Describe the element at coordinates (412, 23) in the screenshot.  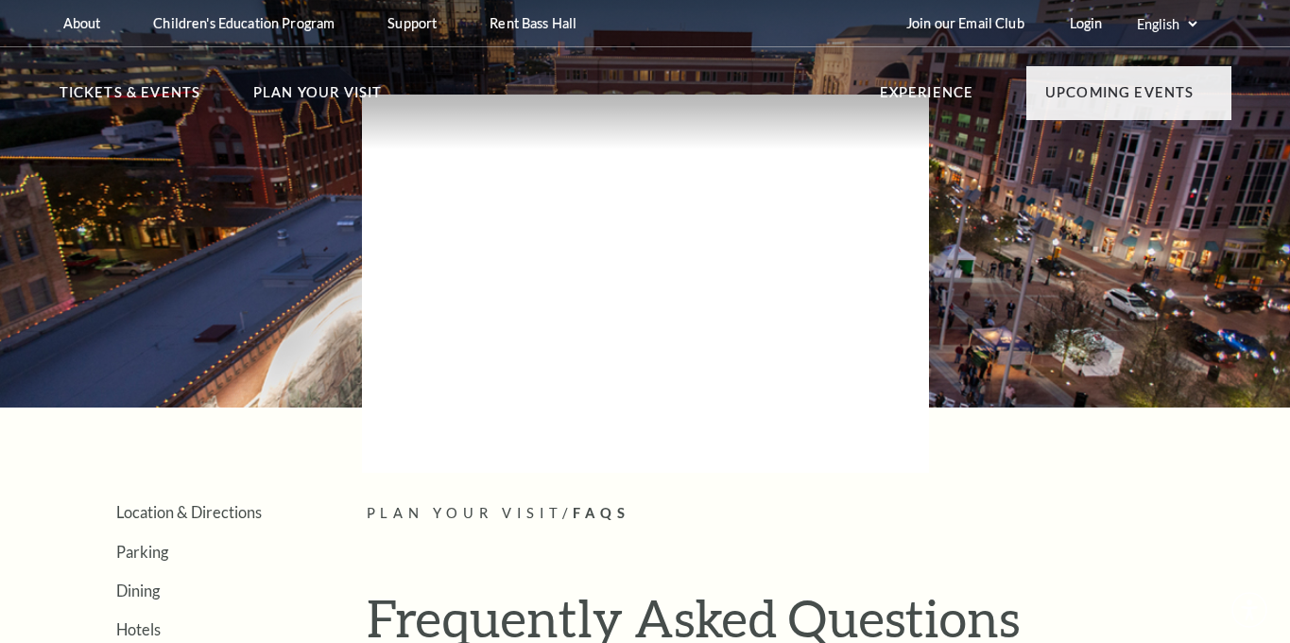
I see `p: Support` at that location.